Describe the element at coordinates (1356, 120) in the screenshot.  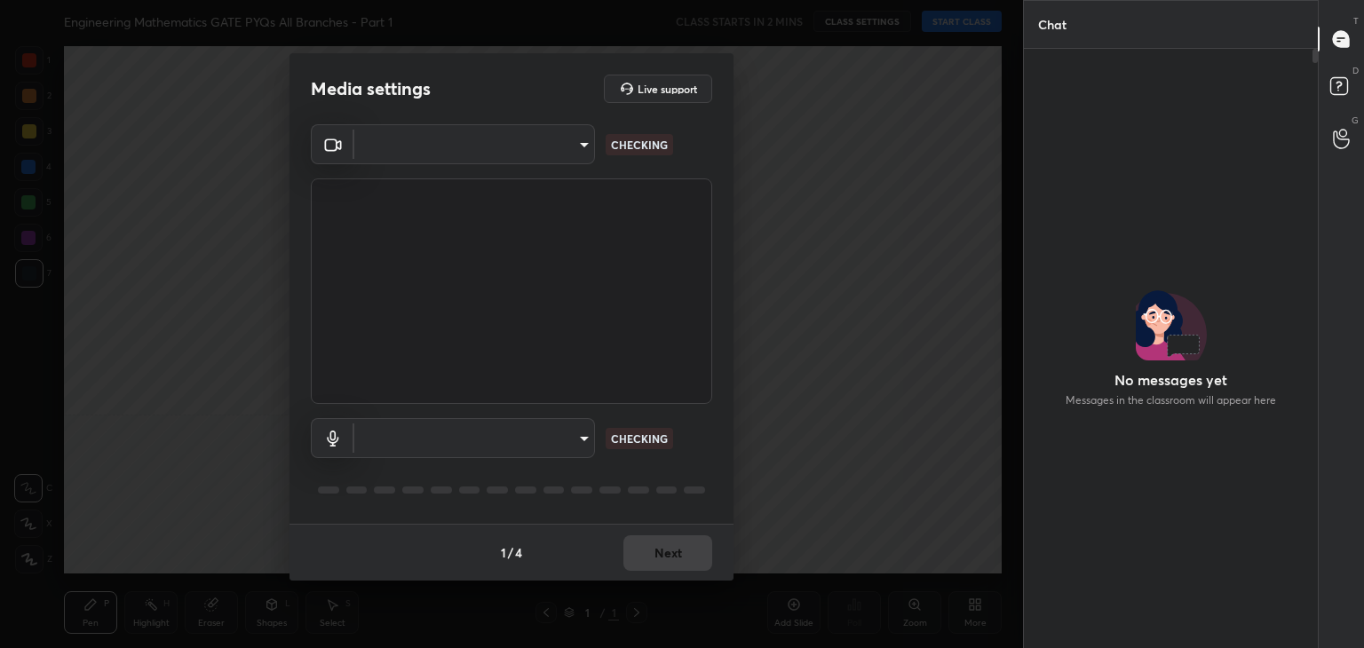
I see `p: G` at that location.